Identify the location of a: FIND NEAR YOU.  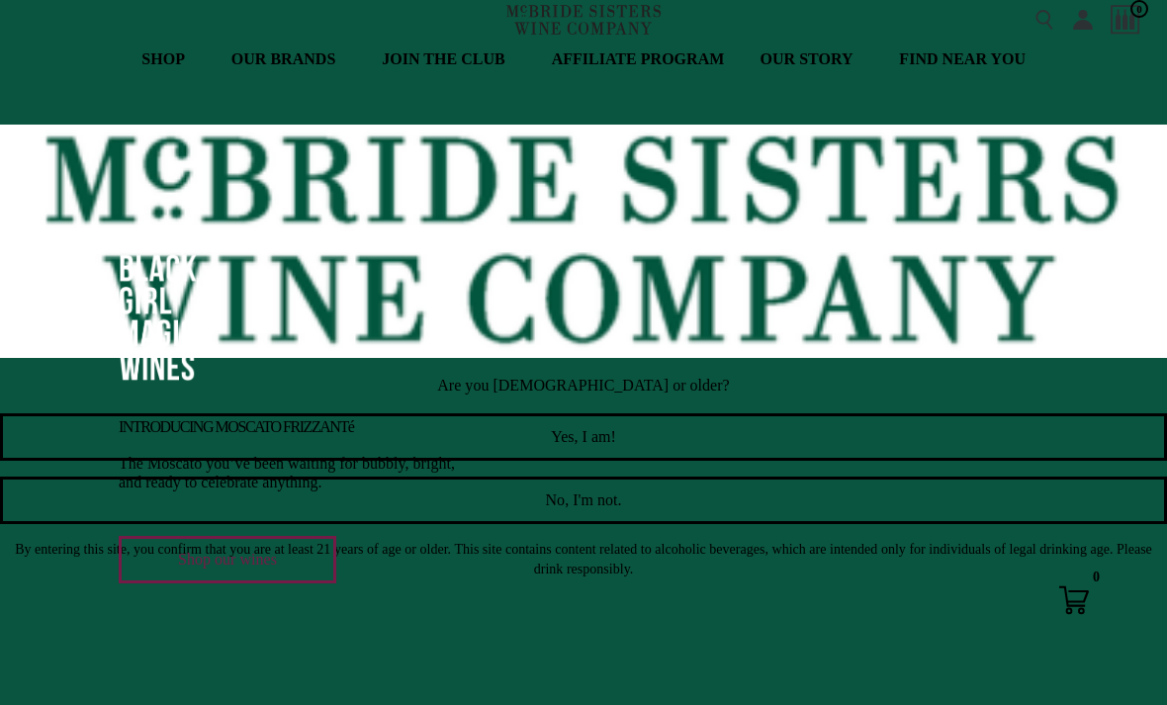
(962, 59).